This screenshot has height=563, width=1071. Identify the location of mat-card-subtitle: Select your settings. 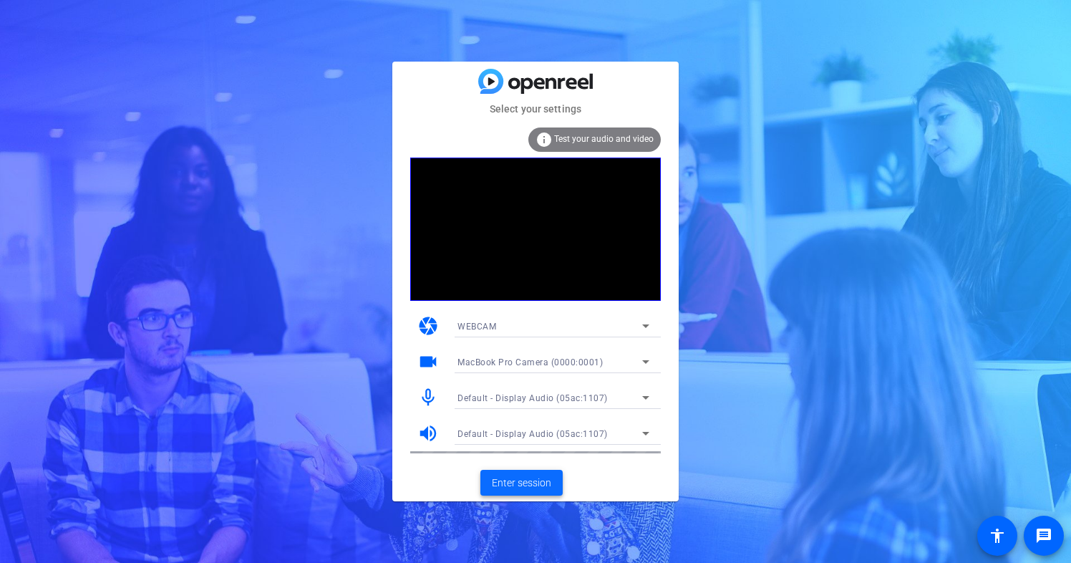
(535, 109).